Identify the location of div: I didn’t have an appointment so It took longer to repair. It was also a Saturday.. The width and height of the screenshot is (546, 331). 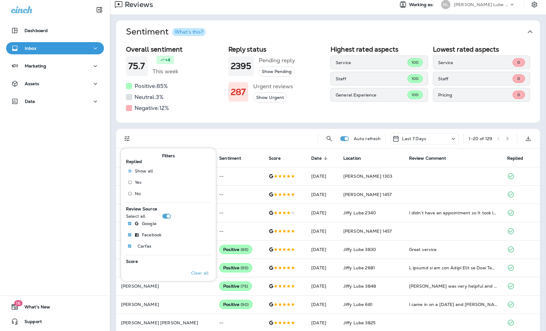
(453, 213).